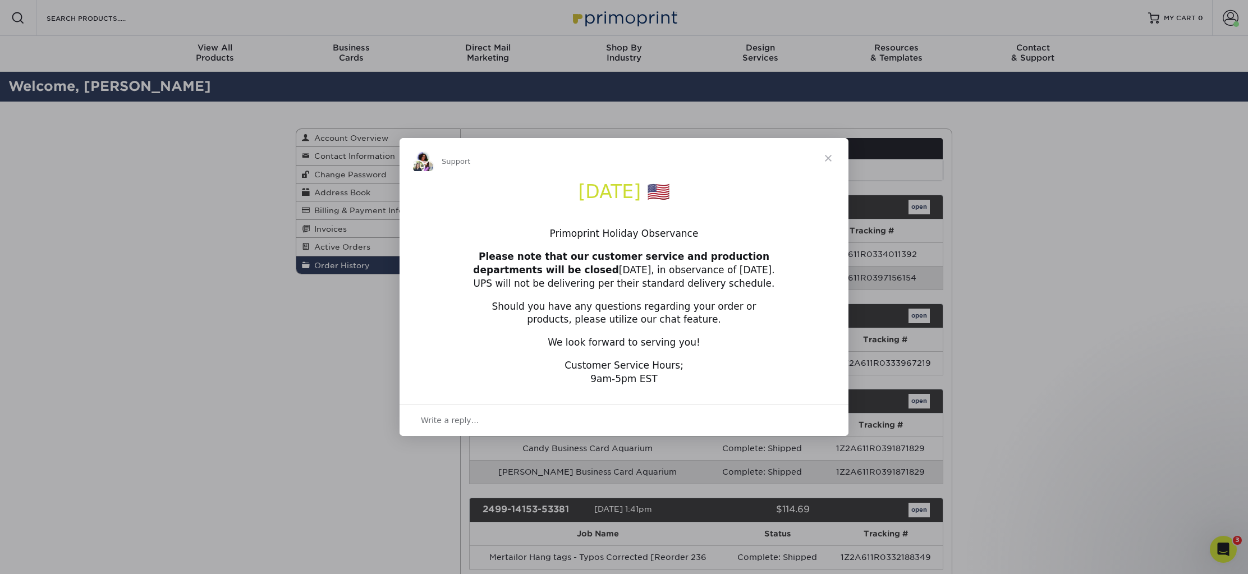 The width and height of the screenshot is (1248, 574). I want to click on img: Erica avatar, so click(427, 167).